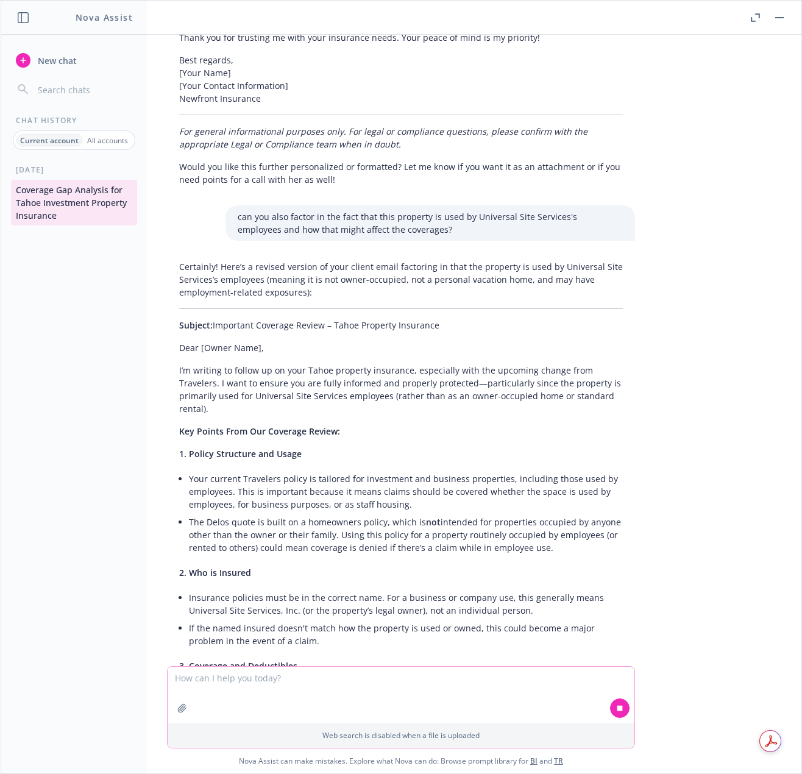 This screenshot has height=774, width=802. What do you see at coordinates (401, 735) in the screenshot?
I see `p: Web search is disabled when a file is uploaded` at bounding box center [401, 735].